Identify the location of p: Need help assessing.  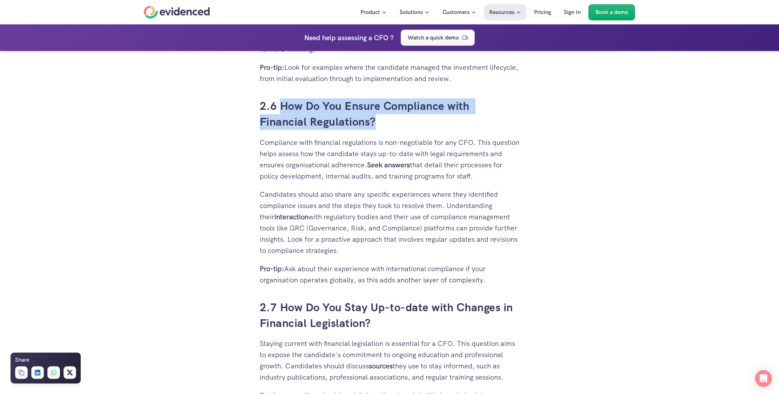
(335, 38).